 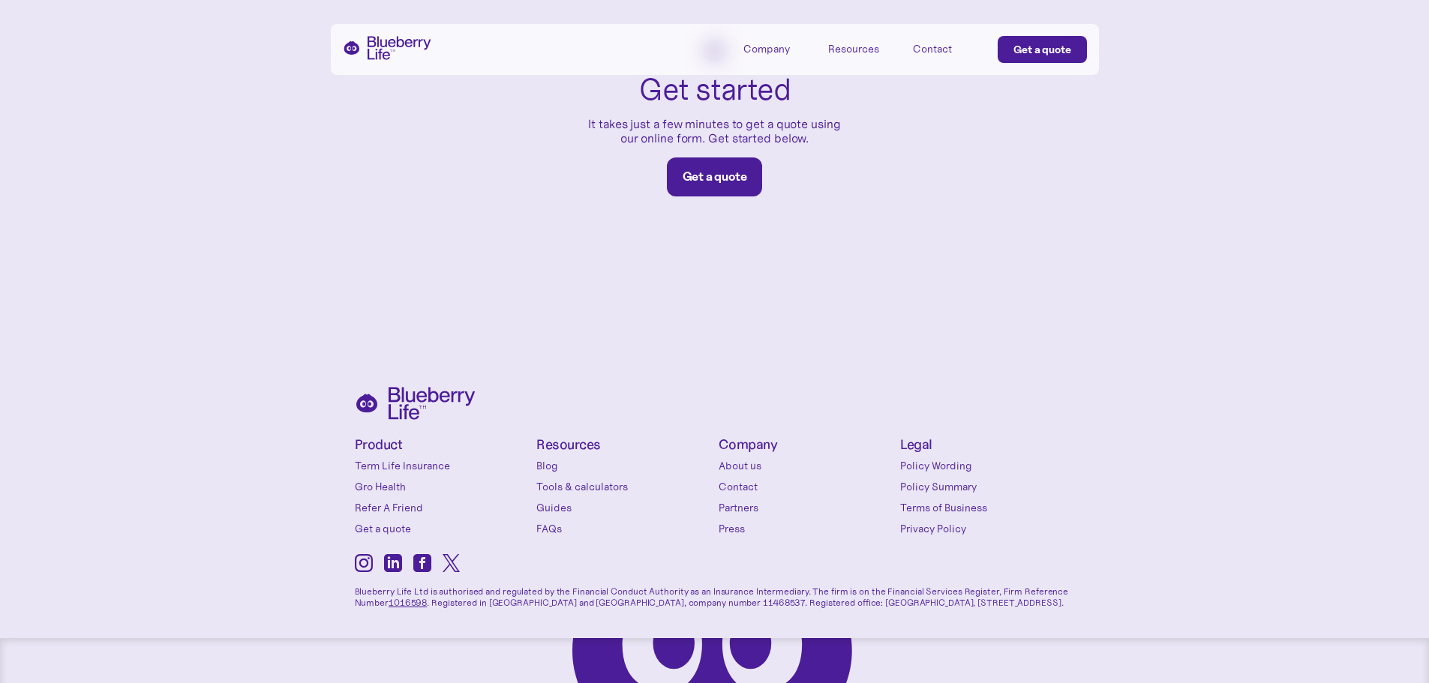 What do you see at coordinates (623, 466) in the screenshot?
I see `a: Blog` at bounding box center [623, 466].